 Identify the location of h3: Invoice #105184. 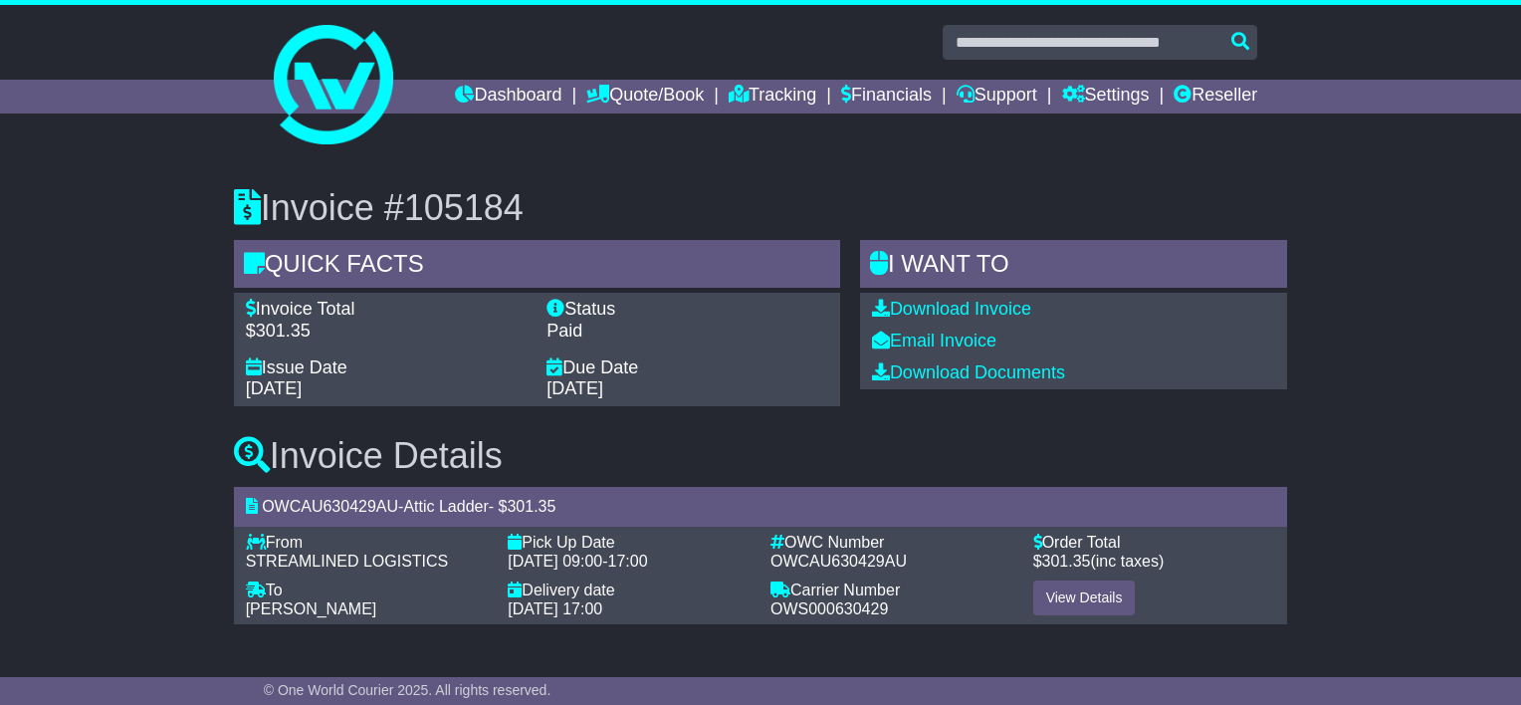
(761, 208).